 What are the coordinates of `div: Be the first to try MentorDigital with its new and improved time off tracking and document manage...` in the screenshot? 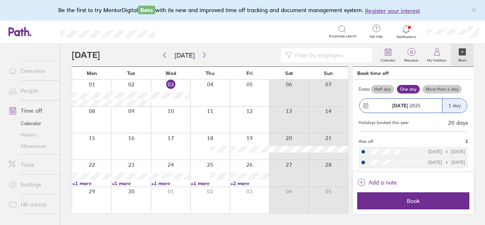 It's located at (242, 10).